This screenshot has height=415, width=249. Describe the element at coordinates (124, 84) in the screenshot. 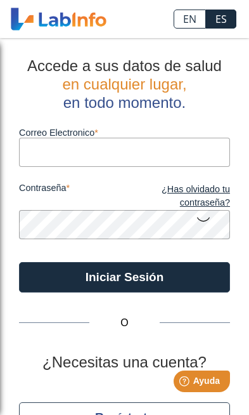

I see `span: en cualquier lugar,` at that location.